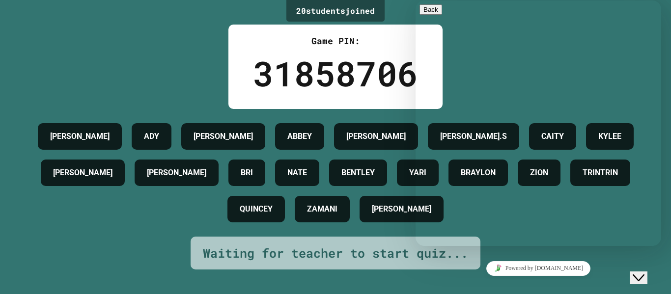  What do you see at coordinates (151, 137) in the screenshot?
I see `h4: ADY` at bounding box center [151, 137].